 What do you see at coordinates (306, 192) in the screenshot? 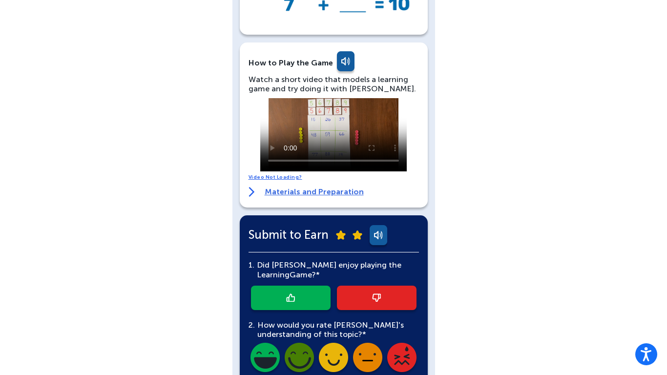
I see `a: Materials and Preparation` at bounding box center [306, 192].